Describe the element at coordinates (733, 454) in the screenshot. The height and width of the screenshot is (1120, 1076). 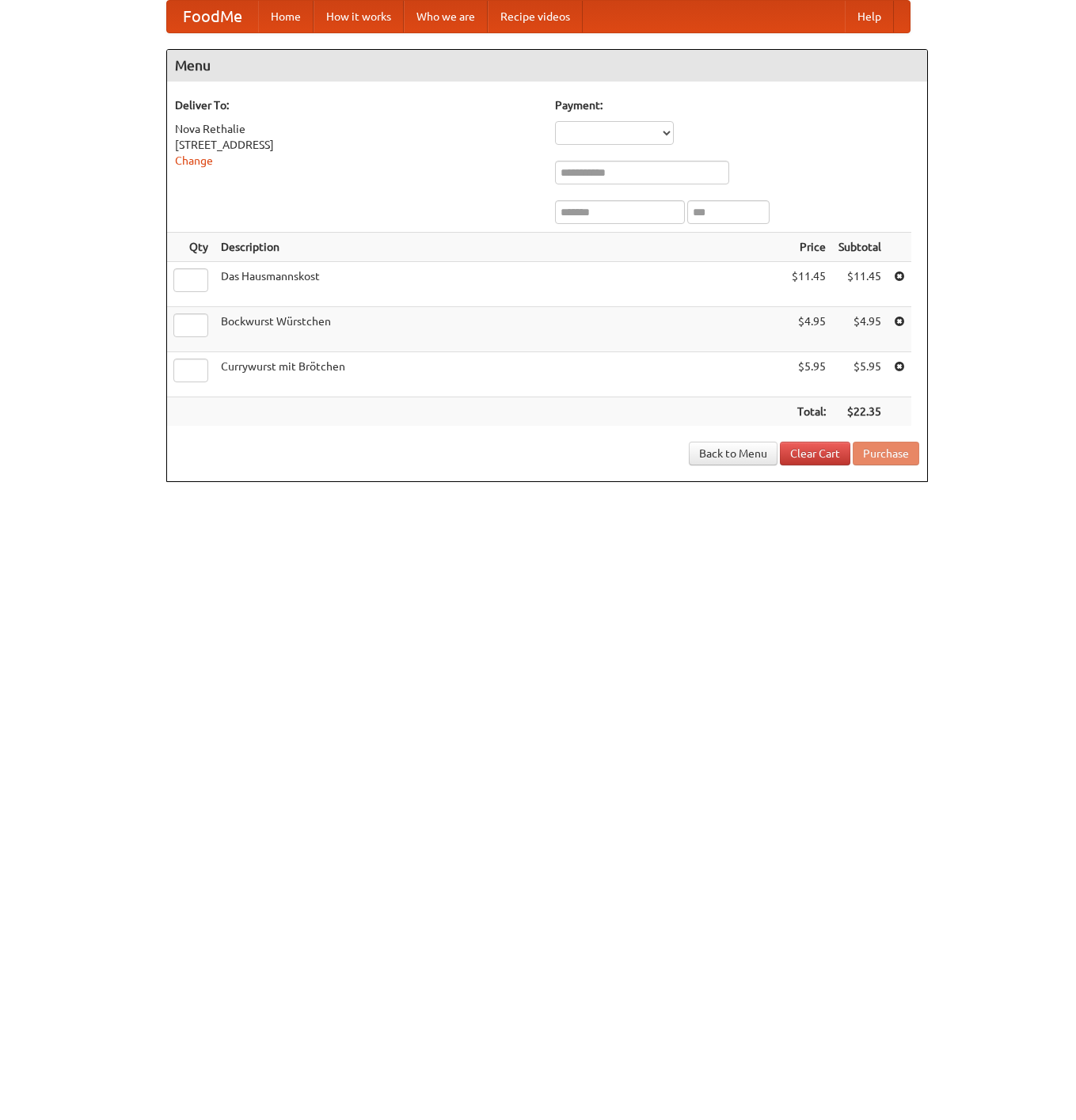
I see `a: Back to Menu` at that location.